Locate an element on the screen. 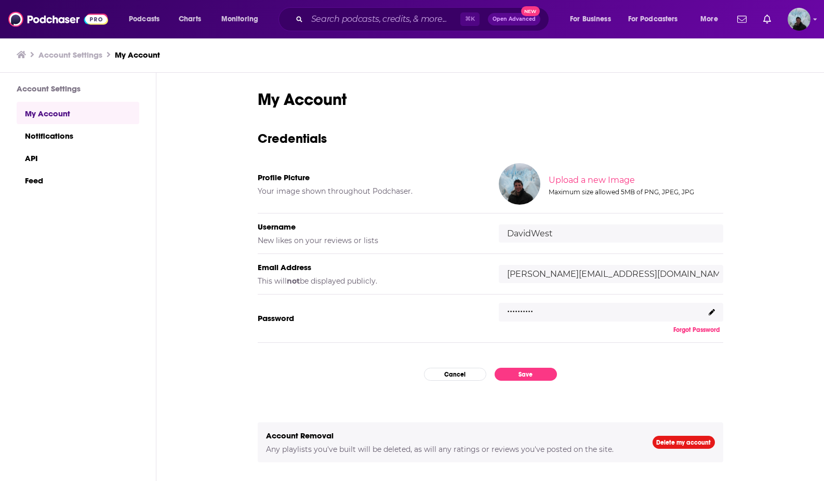 The width and height of the screenshot is (824, 481). h5: Username is located at coordinates (370, 226).